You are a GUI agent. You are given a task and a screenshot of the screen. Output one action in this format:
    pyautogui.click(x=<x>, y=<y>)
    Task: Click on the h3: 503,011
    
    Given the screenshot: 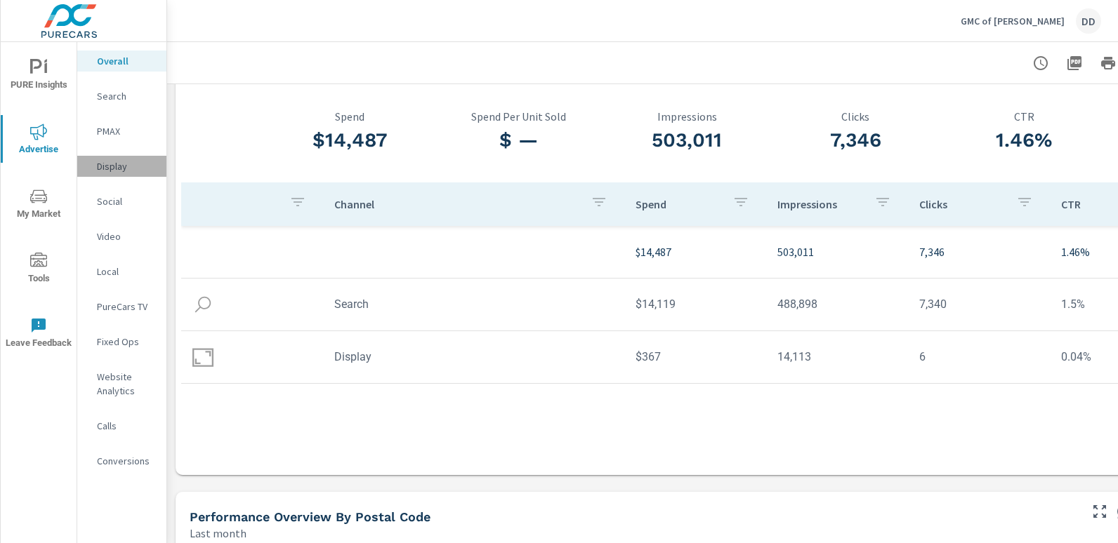 What is the action you would take?
    pyautogui.click(x=687, y=140)
    